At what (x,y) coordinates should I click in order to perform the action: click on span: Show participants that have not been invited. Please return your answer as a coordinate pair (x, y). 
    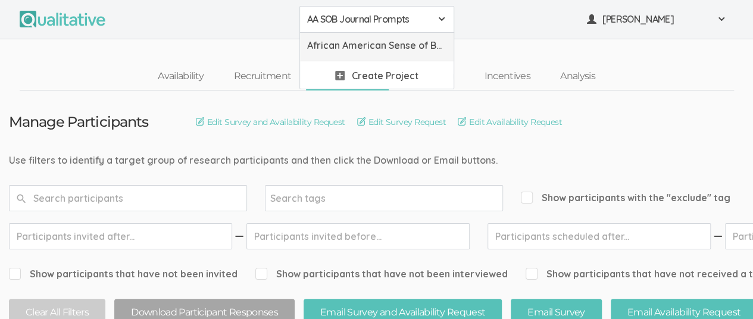
    Looking at the image, I should click on (123, 274).